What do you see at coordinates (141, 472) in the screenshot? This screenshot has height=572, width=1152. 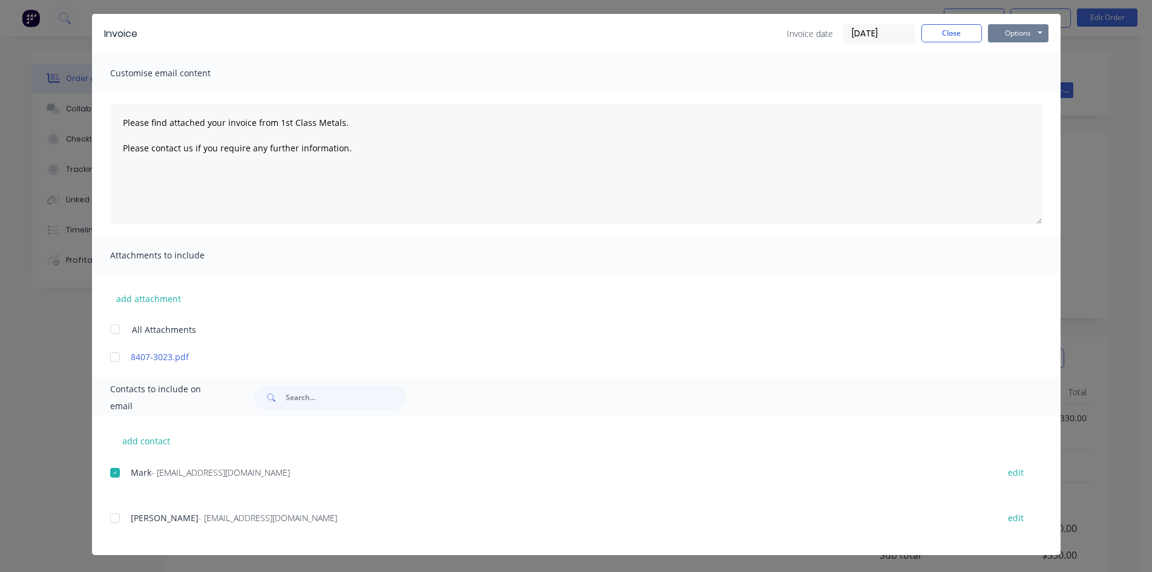 I see `span: Mark` at bounding box center [141, 472].